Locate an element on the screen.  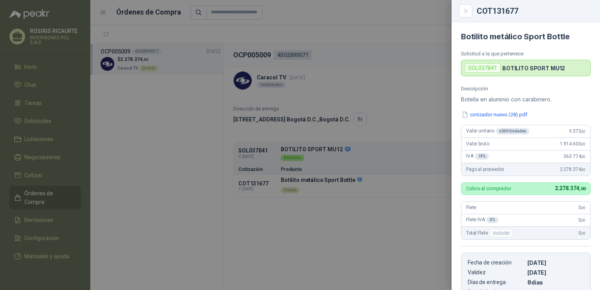
button: cotizador nuevo (28).pdf is located at coordinates (494, 114).